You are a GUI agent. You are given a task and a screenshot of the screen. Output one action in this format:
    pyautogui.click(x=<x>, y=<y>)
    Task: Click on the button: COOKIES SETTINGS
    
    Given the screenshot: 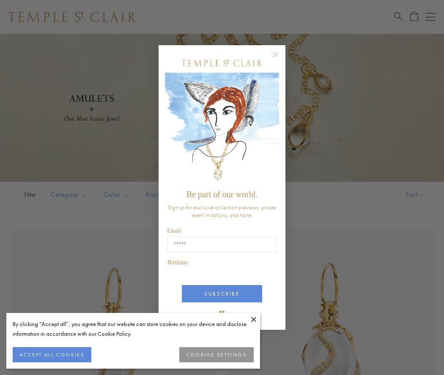 What is the action you would take?
    pyautogui.click(x=216, y=355)
    